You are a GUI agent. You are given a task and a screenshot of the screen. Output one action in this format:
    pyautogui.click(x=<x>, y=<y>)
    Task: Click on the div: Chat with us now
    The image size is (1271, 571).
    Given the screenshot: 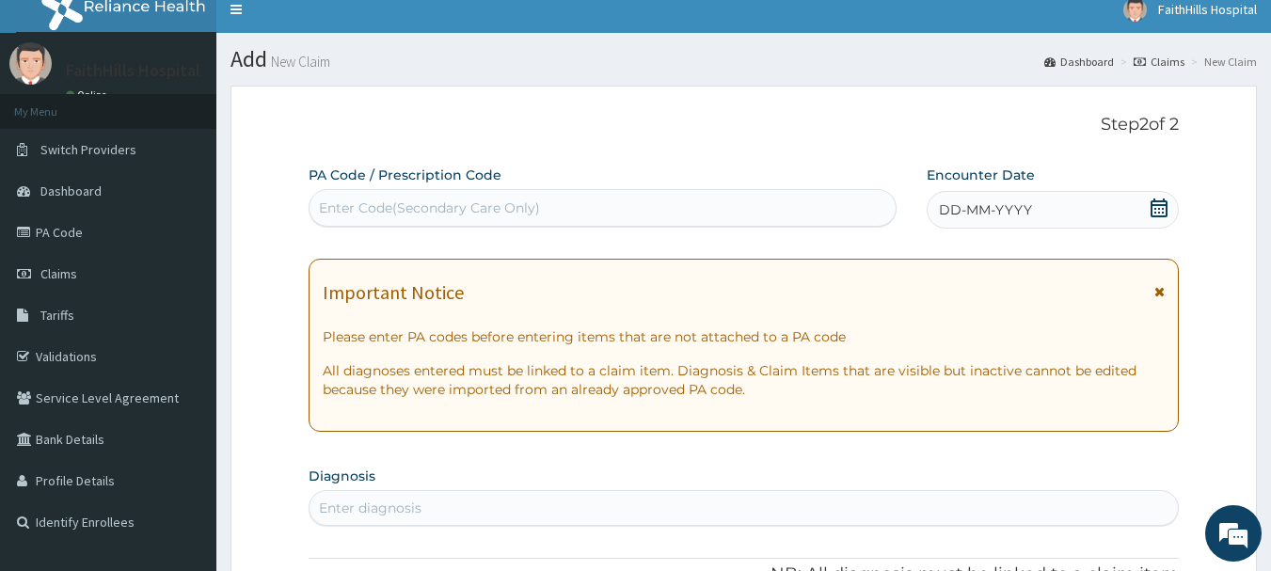 What is the action you would take?
    pyautogui.click(x=207, y=118)
    